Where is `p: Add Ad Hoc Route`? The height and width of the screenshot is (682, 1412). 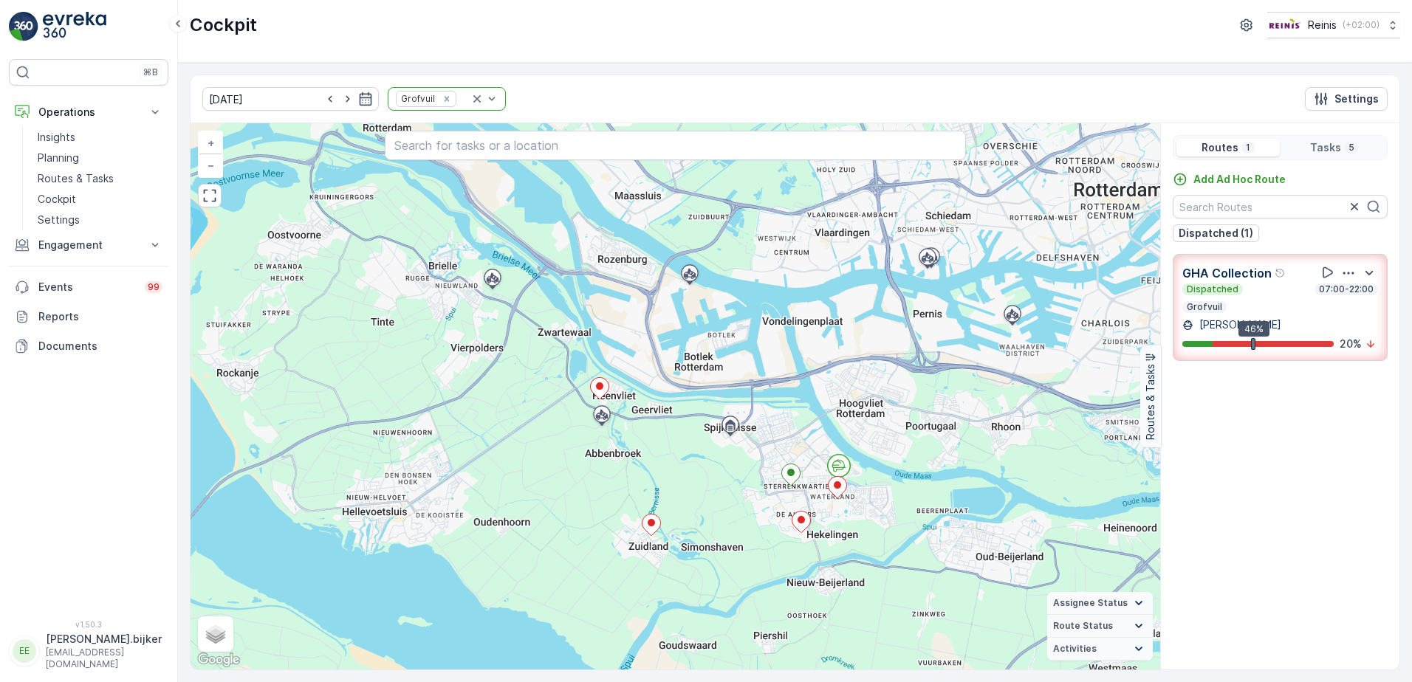
p: Add Ad Hoc Route is located at coordinates (1239, 179).